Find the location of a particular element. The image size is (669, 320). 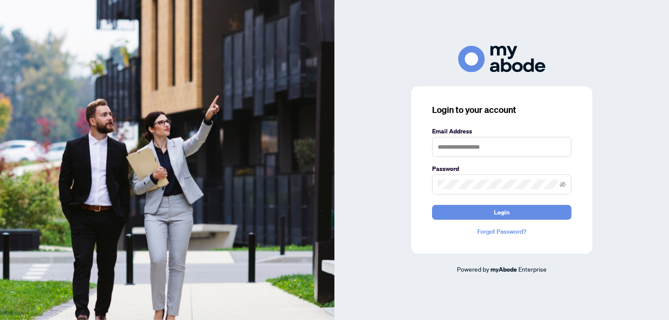

button: Login is located at coordinates (502, 212).